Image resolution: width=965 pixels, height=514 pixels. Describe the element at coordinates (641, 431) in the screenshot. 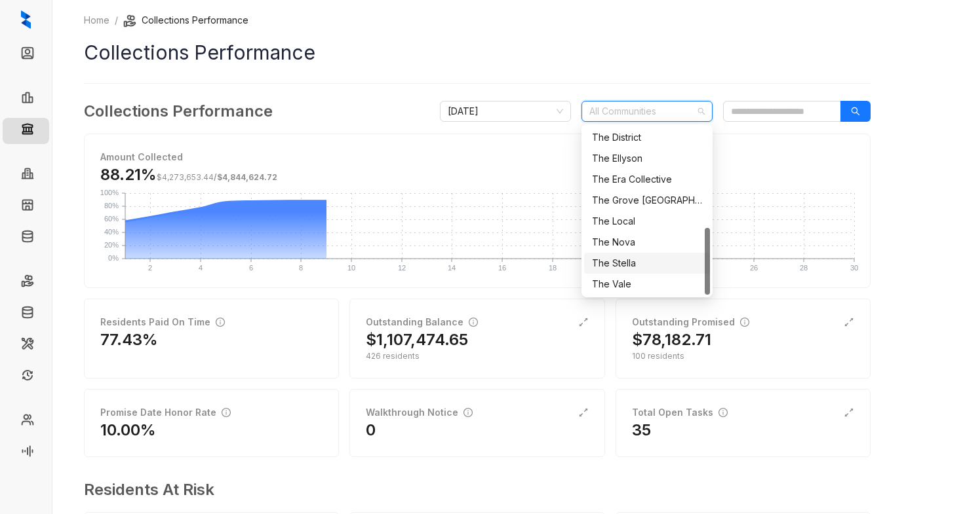

I see `h2: 35` at that location.